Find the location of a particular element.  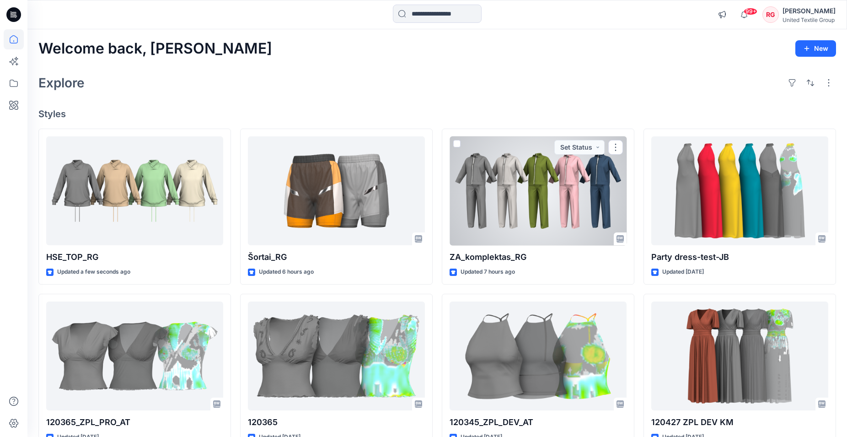

button: New is located at coordinates (816, 49).